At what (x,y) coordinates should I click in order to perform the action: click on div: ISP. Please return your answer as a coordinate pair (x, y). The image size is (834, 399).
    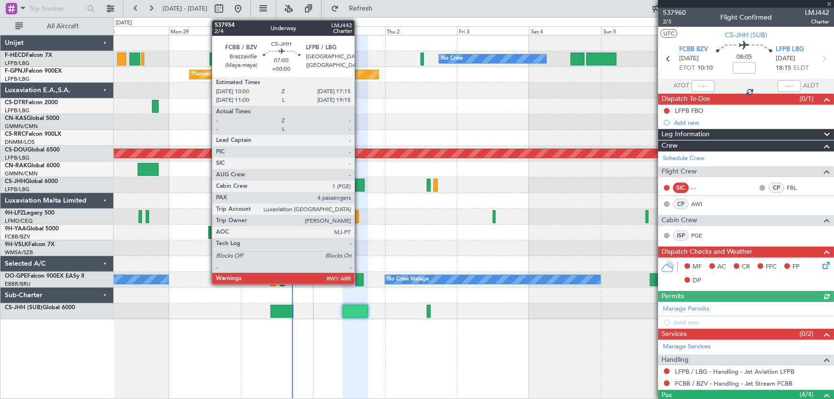
    Looking at the image, I should click on (680, 236).